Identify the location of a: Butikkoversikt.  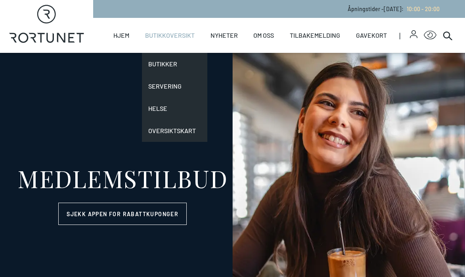
(170, 35).